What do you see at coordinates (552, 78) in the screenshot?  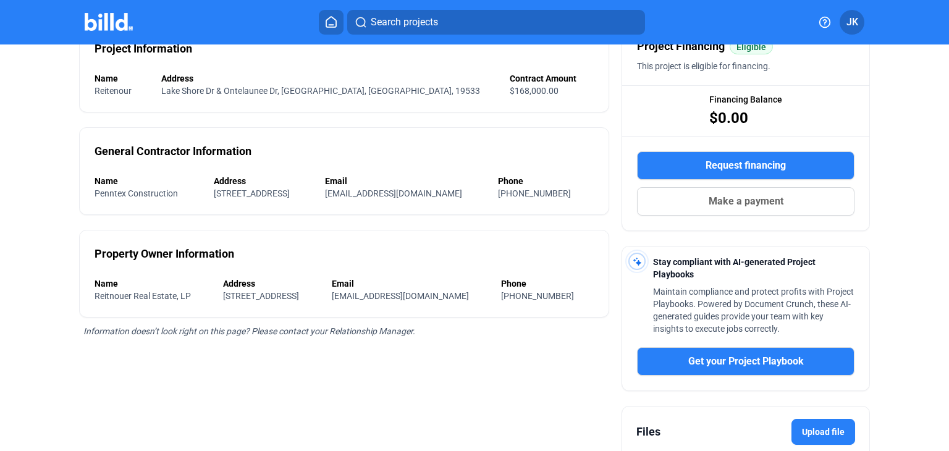 I see `div: Contract Amount` at bounding box center [552, 78].